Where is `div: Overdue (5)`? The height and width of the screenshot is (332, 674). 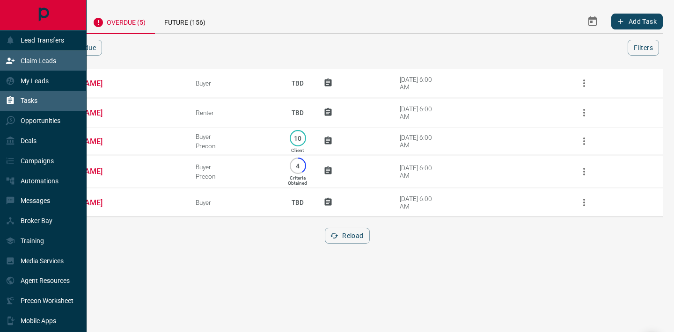 div: Overdue (5) is located at coordinates (119, 22).